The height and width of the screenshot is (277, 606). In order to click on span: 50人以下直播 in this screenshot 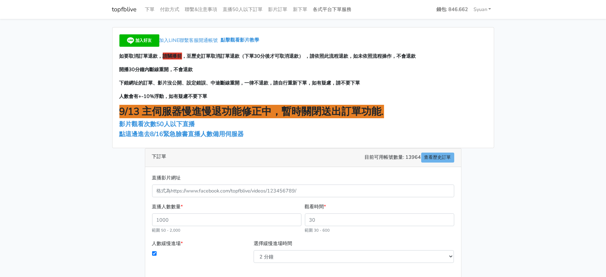, I will do `click(176, 124)`.